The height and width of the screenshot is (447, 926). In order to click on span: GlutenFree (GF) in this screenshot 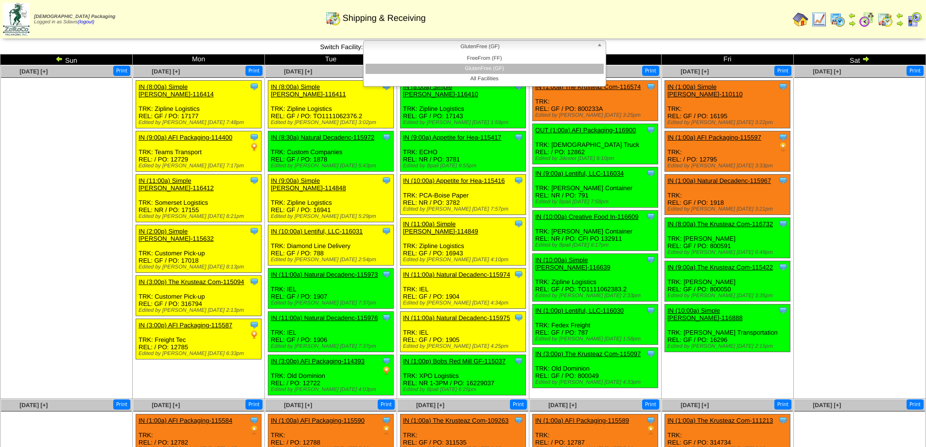, I will do `click(480, 47)`.